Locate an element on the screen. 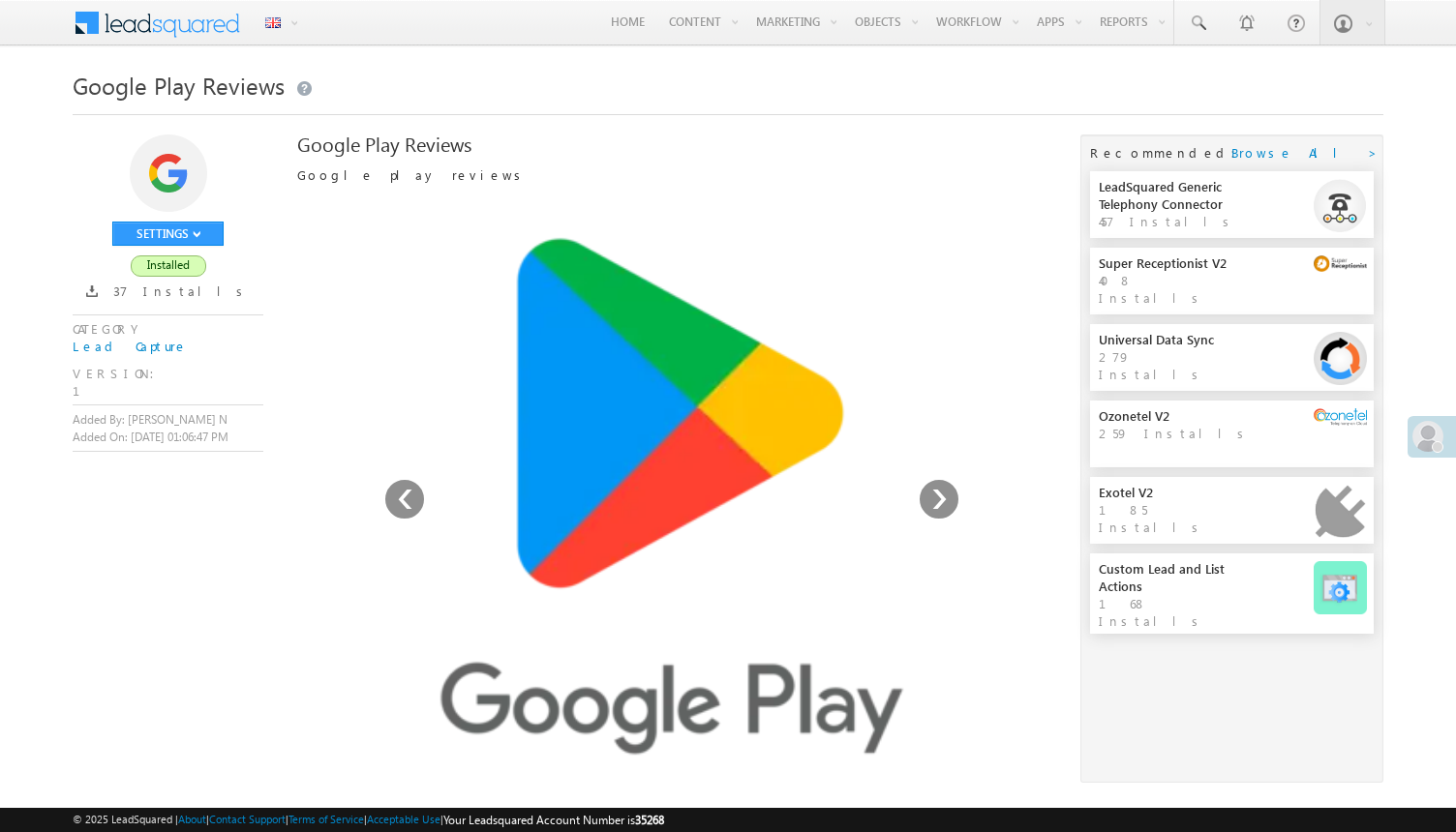 This screenshot has height=832, width=1456. div: 185 Installs is located at coordinates (1175, 519).